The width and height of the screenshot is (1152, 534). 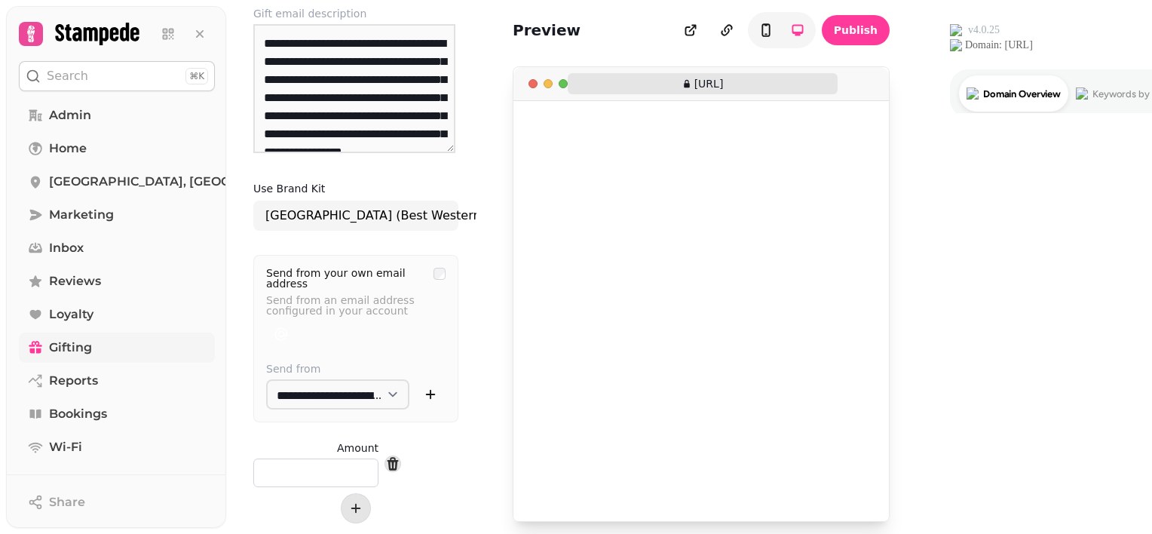 I want to click on span: Publish, so click(x=856, y=30).